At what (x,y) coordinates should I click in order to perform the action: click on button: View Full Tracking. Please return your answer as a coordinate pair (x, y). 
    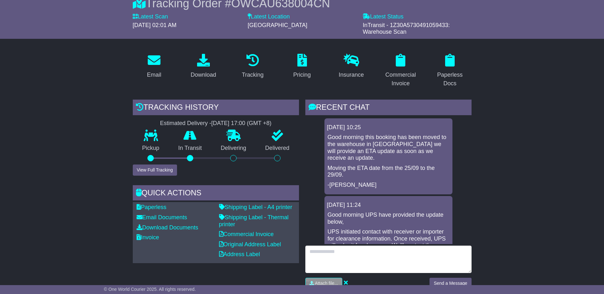
    Looking at the image, I should click on (155, 170).